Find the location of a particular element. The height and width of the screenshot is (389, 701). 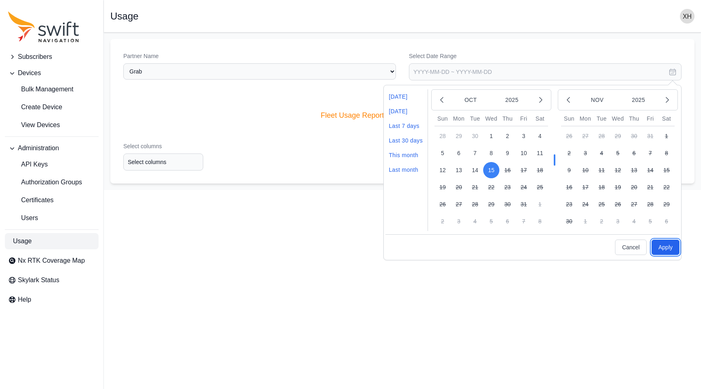

span: Fleet Usage Report is located at coordinates (352, 115).